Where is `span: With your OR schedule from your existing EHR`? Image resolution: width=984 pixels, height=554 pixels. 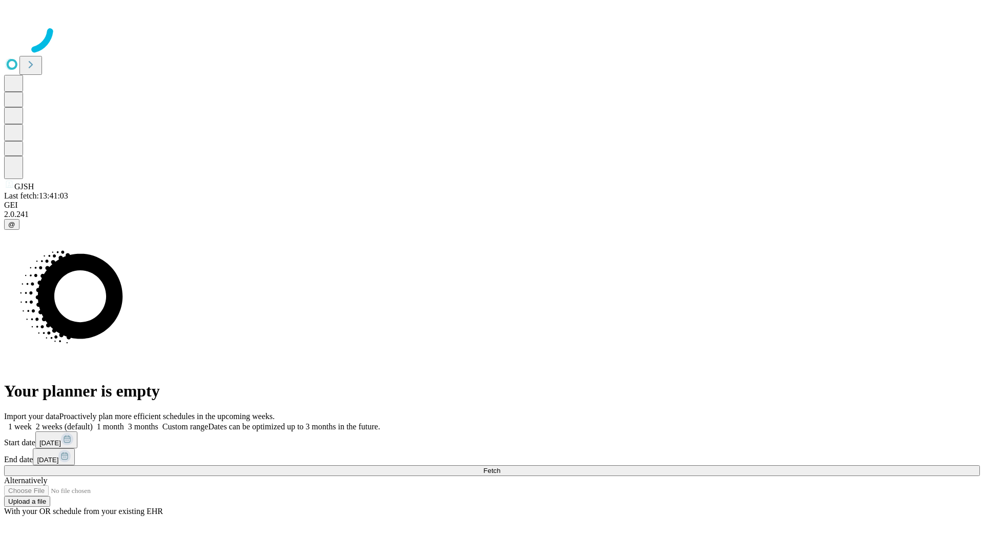
span: With your OR schedule from your existing EHR is located at coordinates (84, 511).